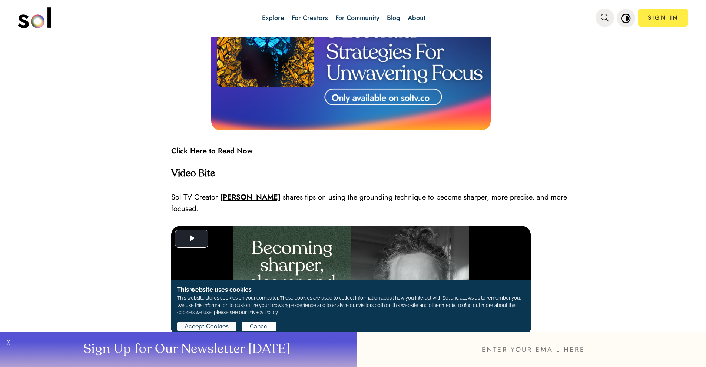  Describe the element at coordinates (195, 197) in the screenshot. I see `span: Sol TV Creator` at that location.